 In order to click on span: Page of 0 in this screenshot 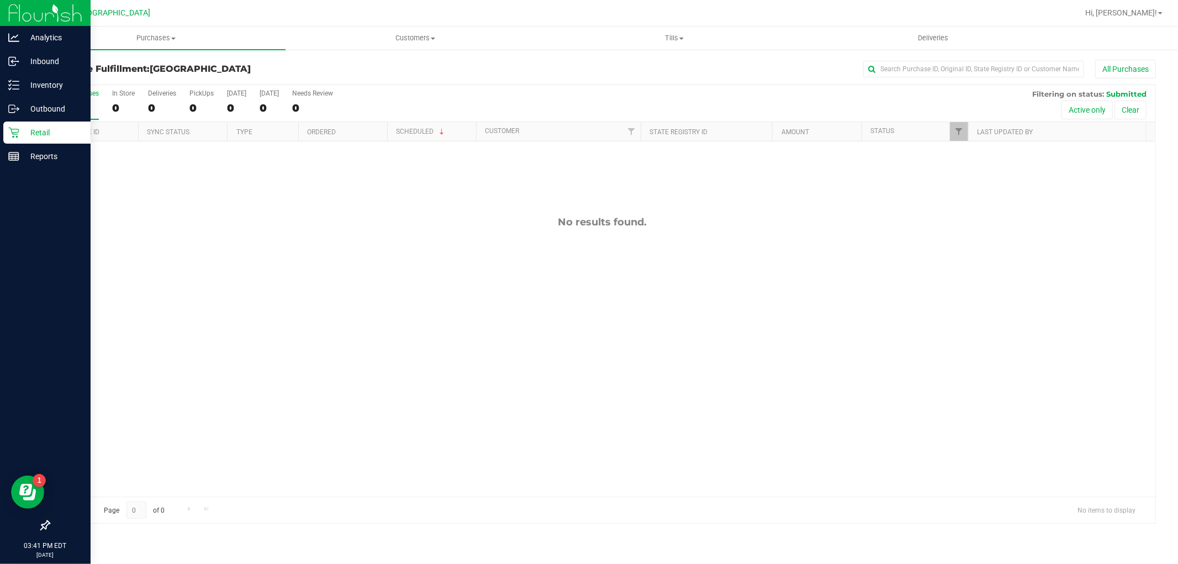, I will do `click(134, 510)`.